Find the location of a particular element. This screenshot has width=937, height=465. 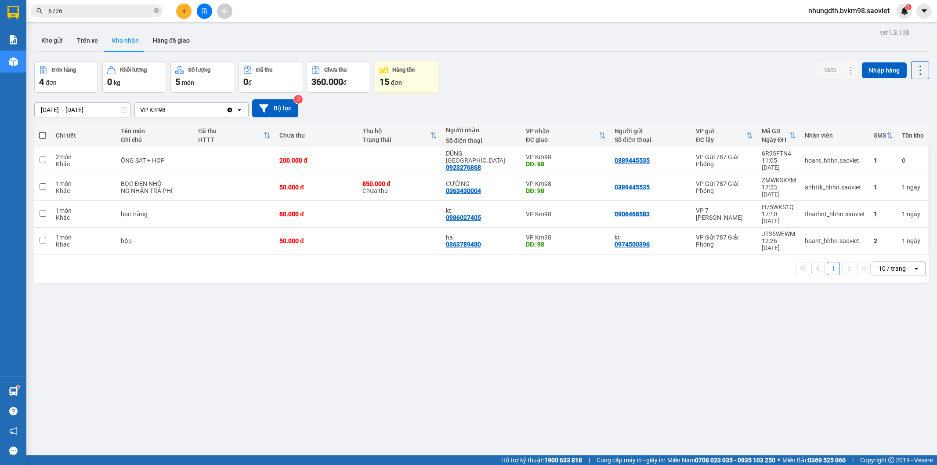

span: 4 is located at coordinates (41, 82).